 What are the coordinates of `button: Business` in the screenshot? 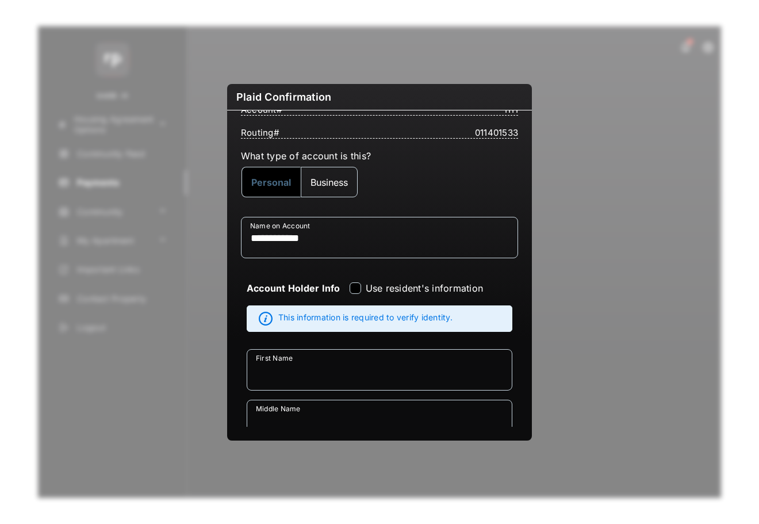 It's located at (329, 182).